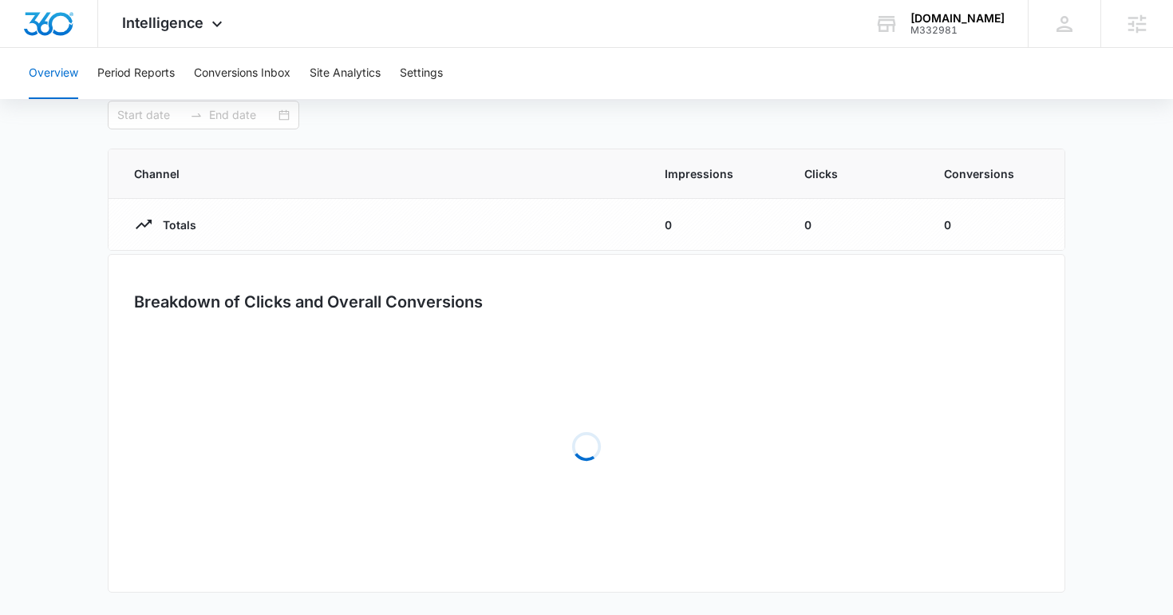 Image resolution: width=1173 pixels, height=615 pixels. I want to click on h3: Breakdown of Clicks and Overall Conversions, so click(308, 302).